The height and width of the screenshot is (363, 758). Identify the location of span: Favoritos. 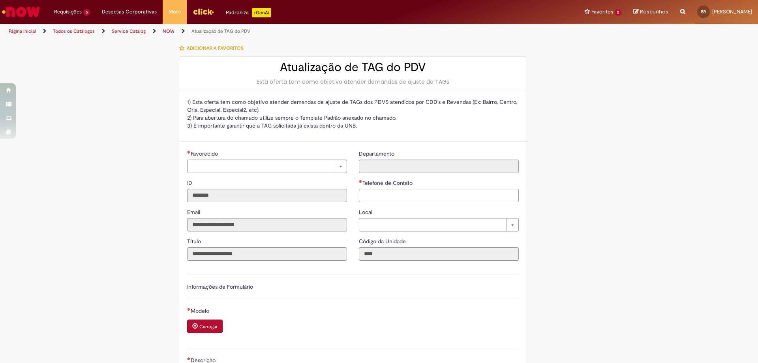
(602, 12).